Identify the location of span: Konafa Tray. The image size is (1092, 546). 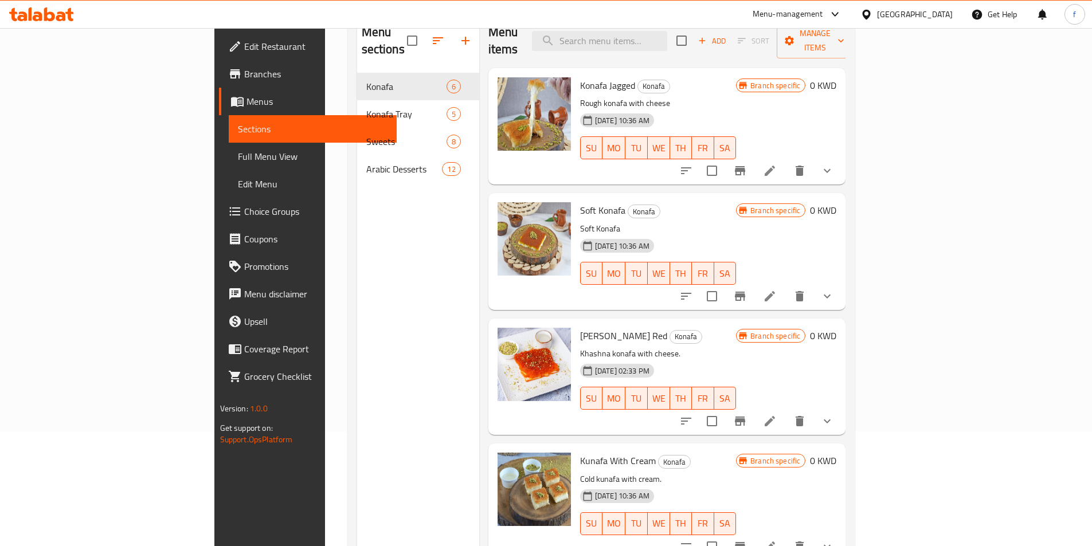
(406, 114).